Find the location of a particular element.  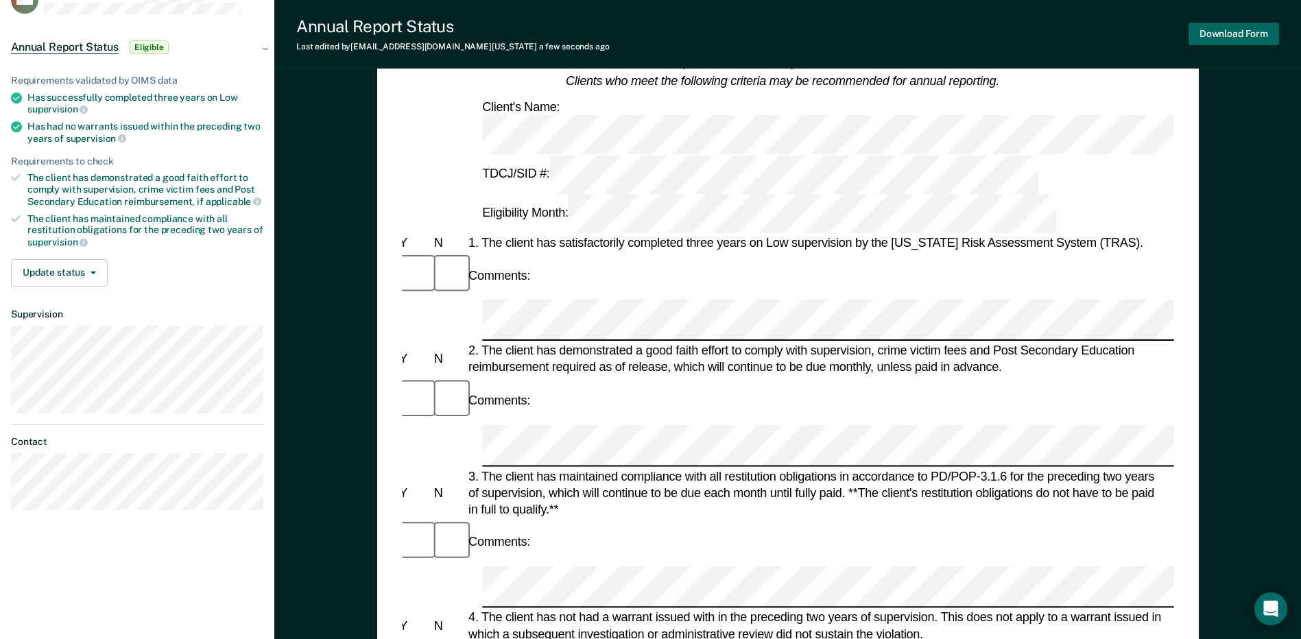

div: The client has demonstrated a good faith effort to comply with supervision, crime victim fees and... is located at coordinates (145, 189).